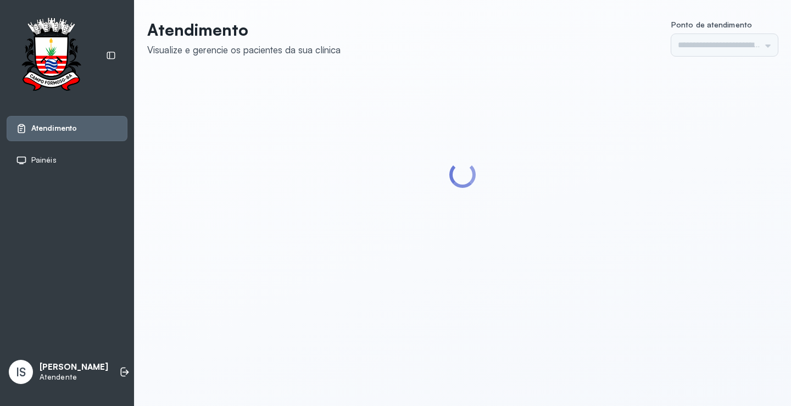 This screenshot has width=791, height=406. I want to click on p: Atendimento, so click(244, 30).